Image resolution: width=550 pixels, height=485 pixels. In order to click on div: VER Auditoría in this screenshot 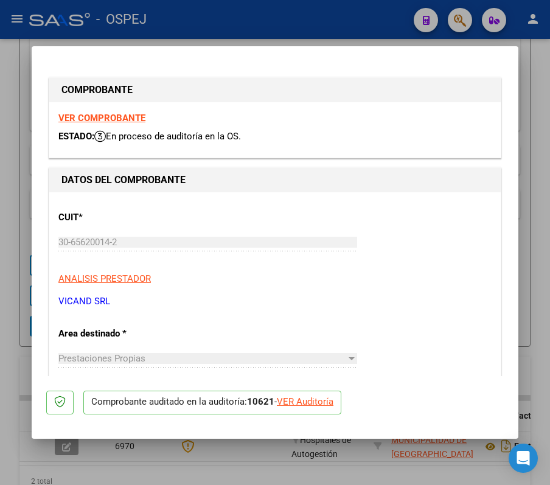, I will do `click(305, 402)`.